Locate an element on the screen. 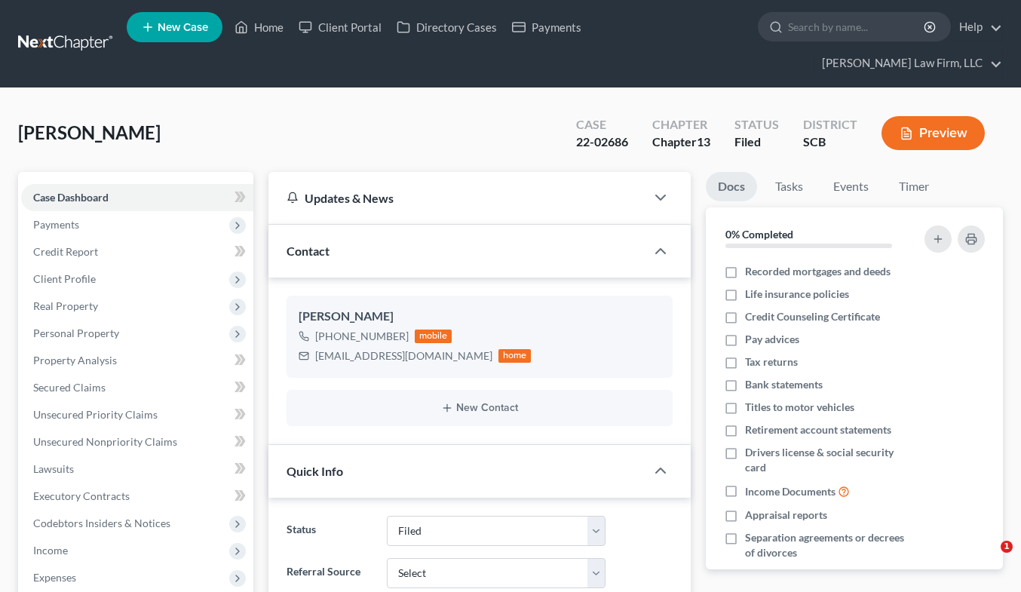 Image resolution: width=1021 pixels, height=592 pixels. span: Codebtors Insiders & Notices is located at coordinates (102, 523).